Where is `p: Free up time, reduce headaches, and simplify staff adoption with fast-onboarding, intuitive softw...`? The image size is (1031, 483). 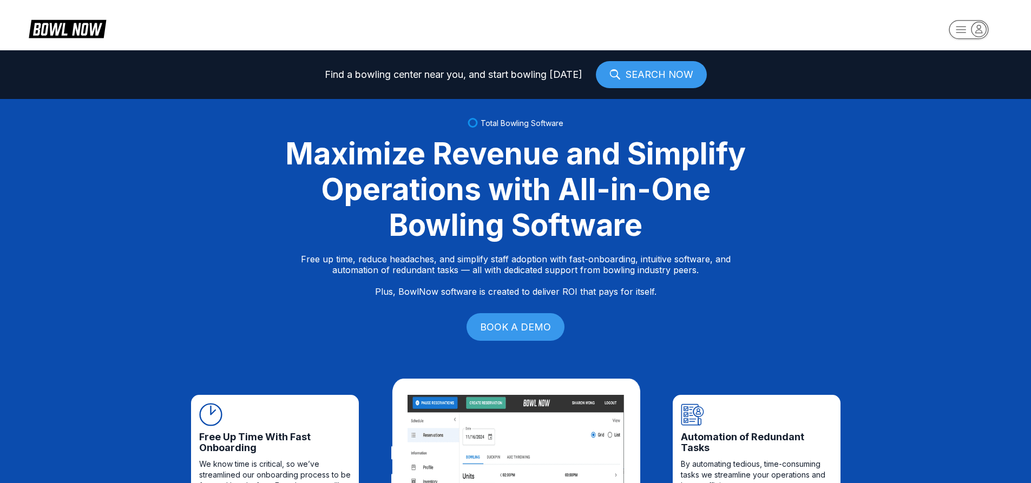
p: Free up time, reduce headaches, and simplify staff adoption with fast-onboarding, intuitive softw... is located at coordinates (516, 276).